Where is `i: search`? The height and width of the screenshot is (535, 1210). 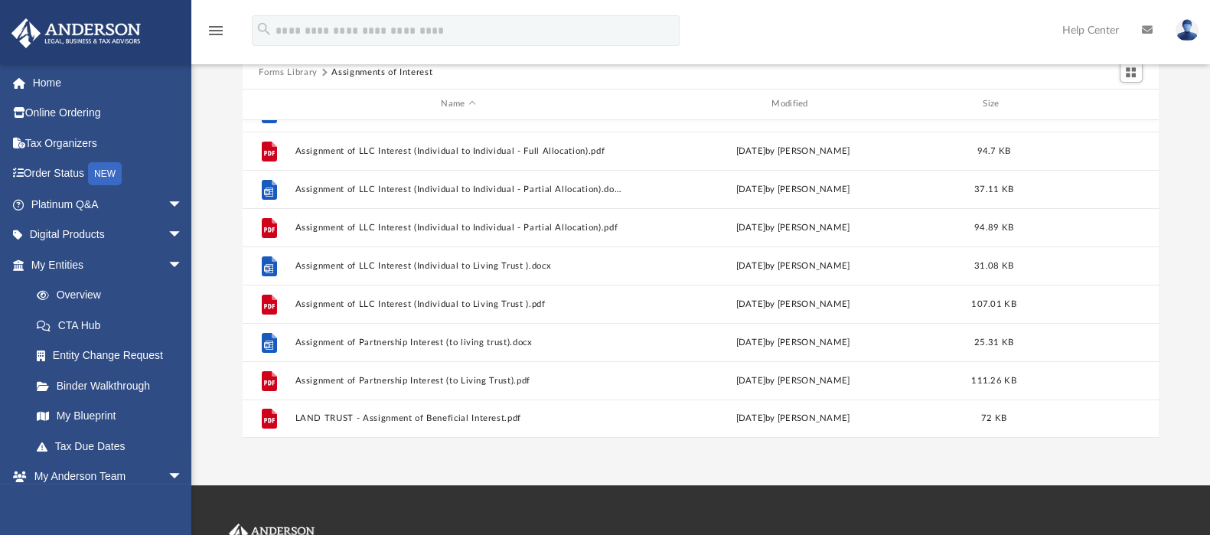
i: search is located at coordinates (264, 29).